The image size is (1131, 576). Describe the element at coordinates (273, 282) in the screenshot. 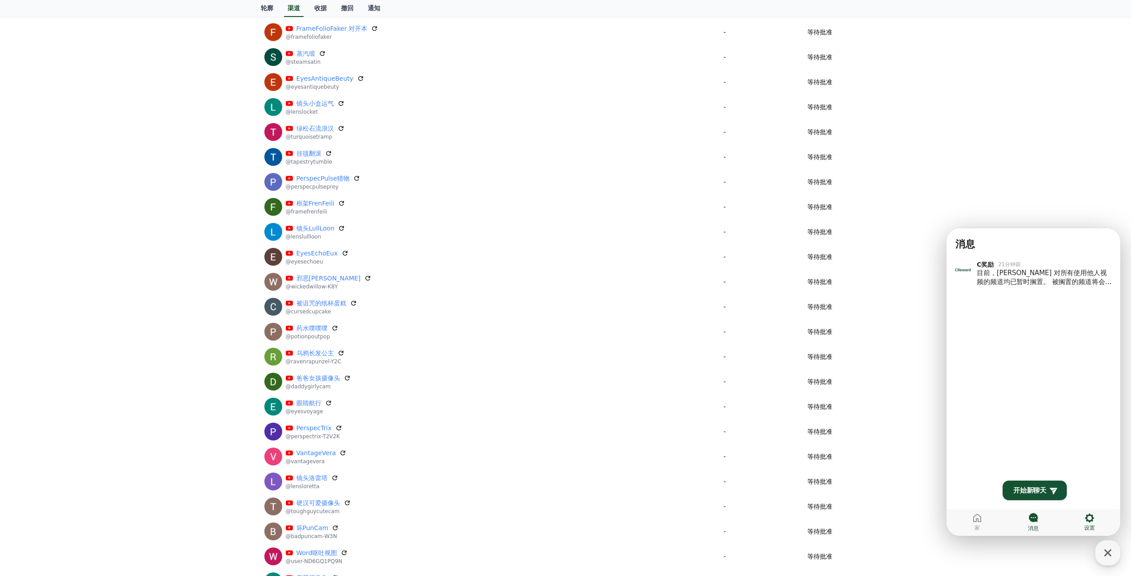

I see `img: 邪恶柳树` at that location.